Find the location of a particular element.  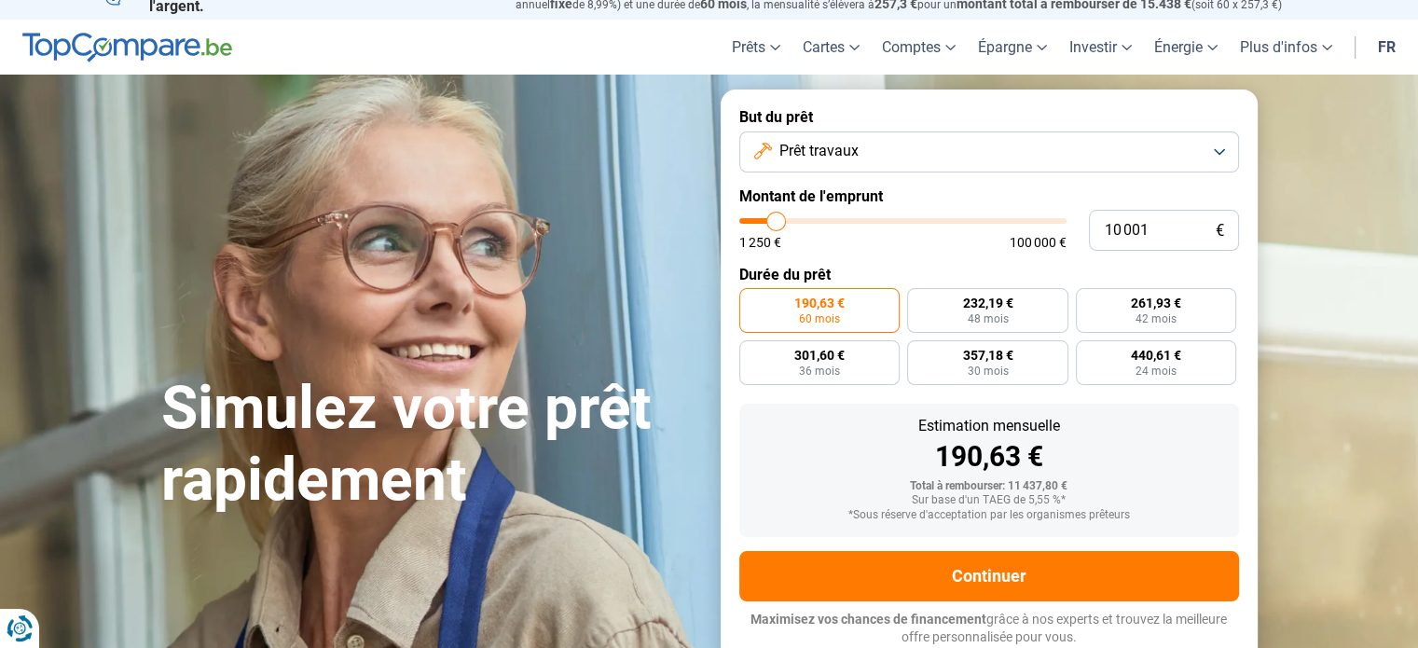

span: 440,61 € is located at coordinates (1156, 355).